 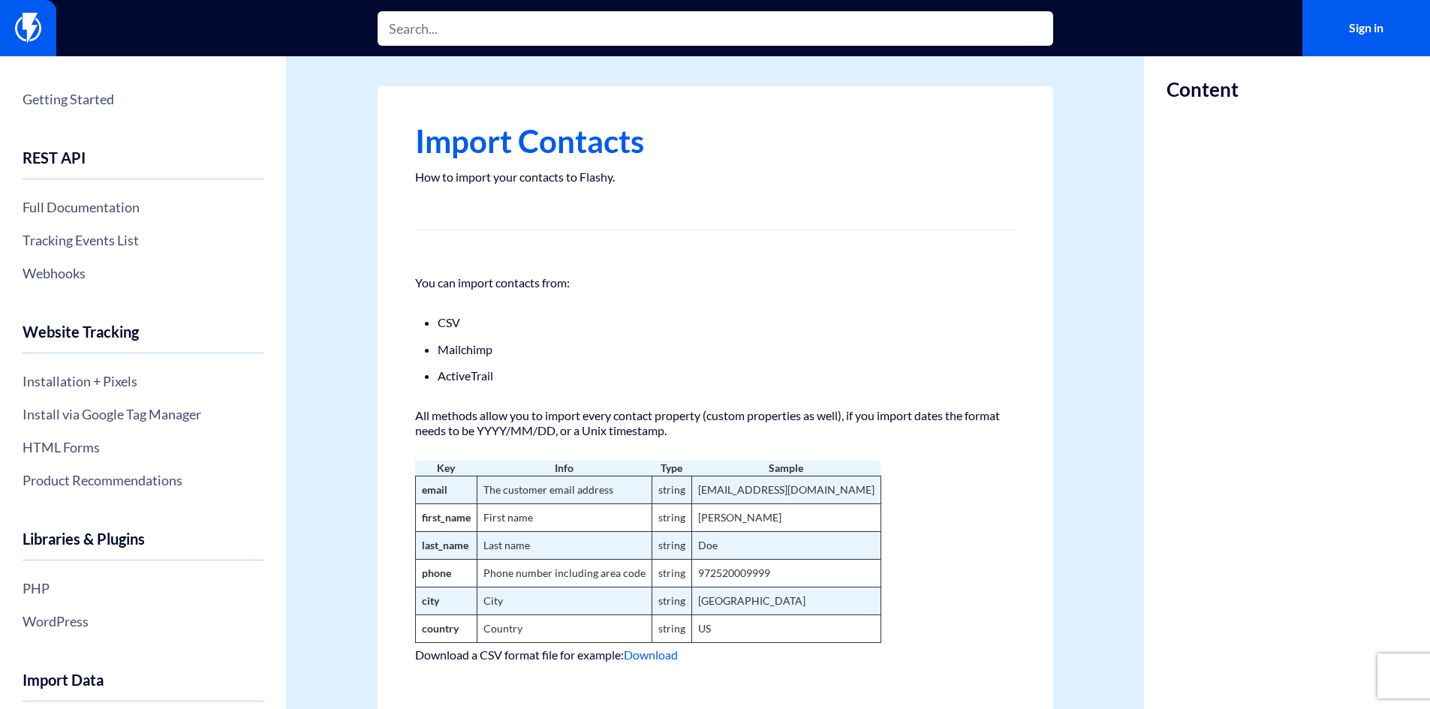 I want to click on li: CSV, so click(x=715, y=323).